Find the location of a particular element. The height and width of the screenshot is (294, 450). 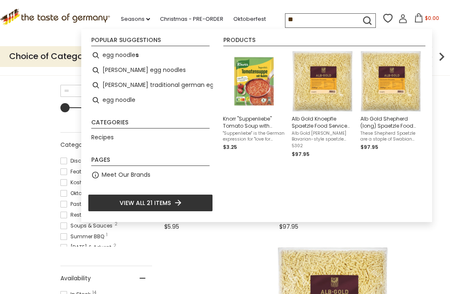

li: Popular suggestions is located at coordinates (150, 42).